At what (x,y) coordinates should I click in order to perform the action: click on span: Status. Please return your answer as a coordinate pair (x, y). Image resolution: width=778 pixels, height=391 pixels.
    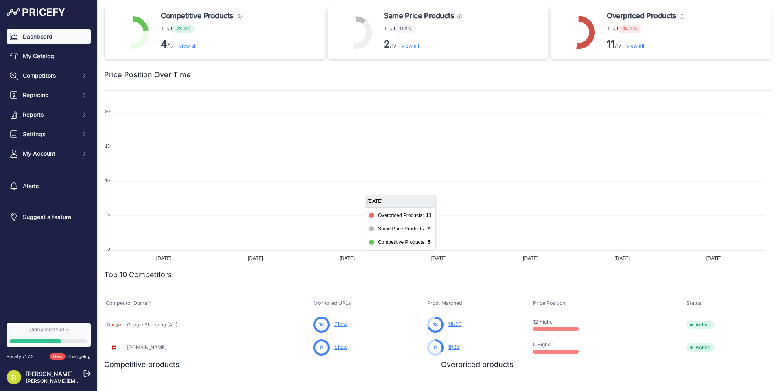
    Looking at the image, I should click on (693, 303).